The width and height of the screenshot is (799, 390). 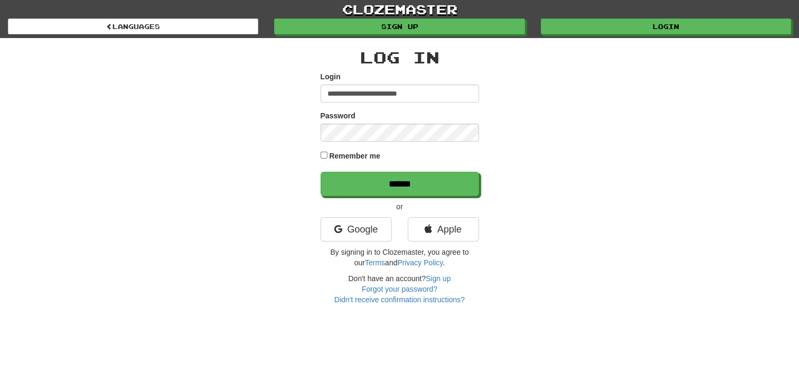 I want to click on a: Privacy Policy, so click(x=420, y=262).